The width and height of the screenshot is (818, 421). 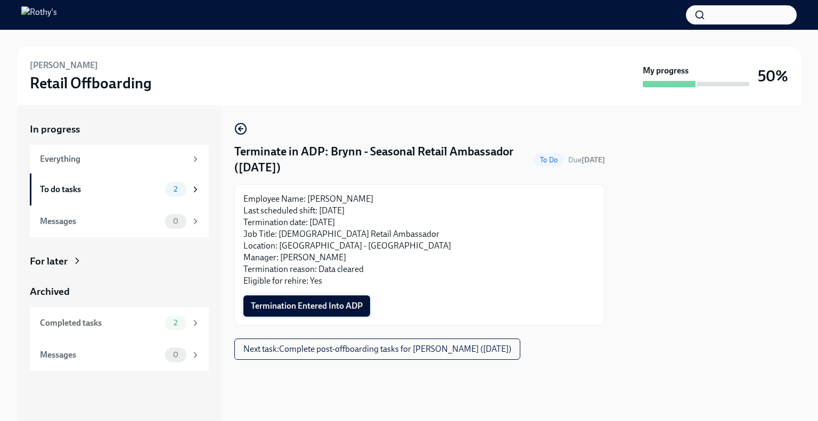 I want to click on a: Everything, so click(x=119, y=159).